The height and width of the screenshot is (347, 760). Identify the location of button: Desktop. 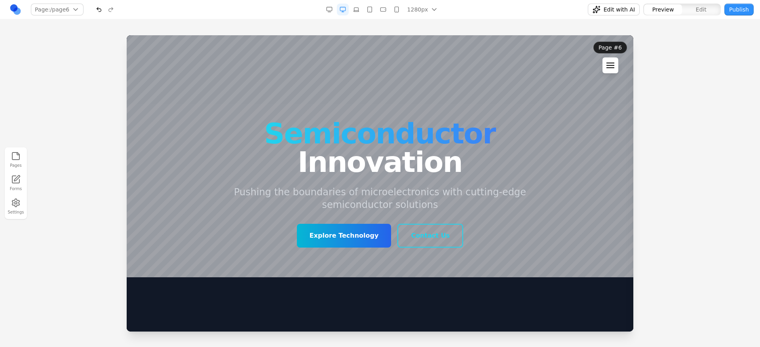
(343, 10).